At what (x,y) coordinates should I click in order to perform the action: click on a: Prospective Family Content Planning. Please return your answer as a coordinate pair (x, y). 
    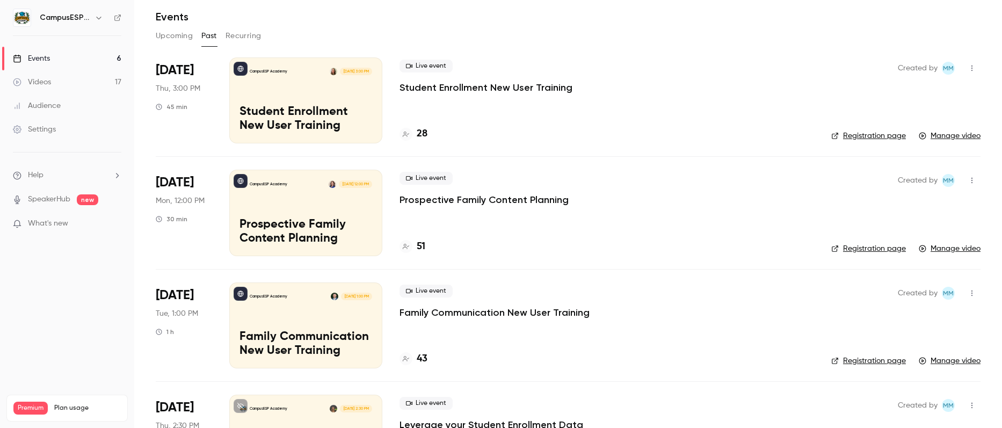
    Looking at the image, I should click on (484, 200).